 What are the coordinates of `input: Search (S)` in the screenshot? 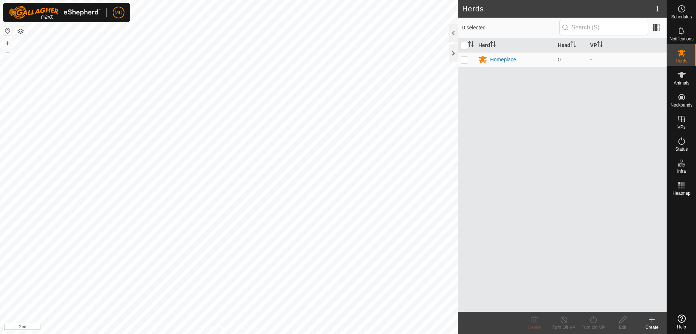 It's located at (604, 28).